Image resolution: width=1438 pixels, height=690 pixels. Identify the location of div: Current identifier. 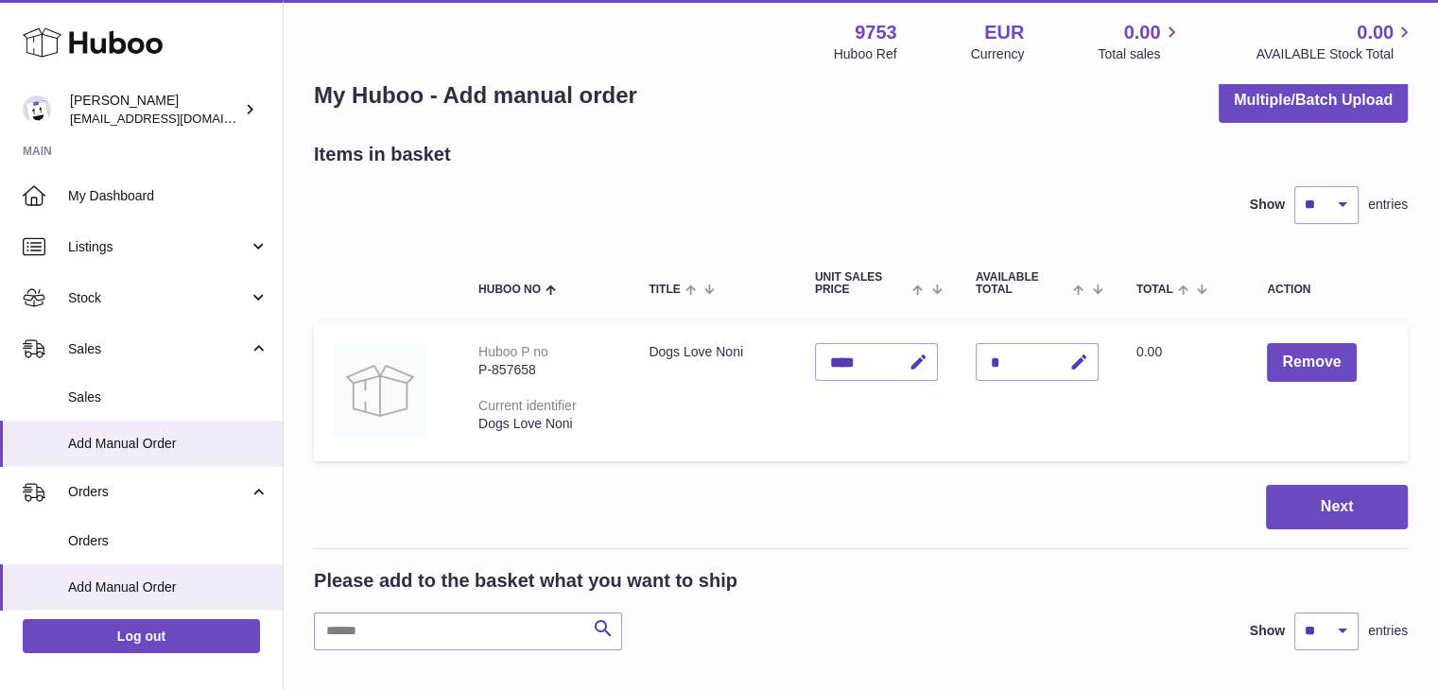
(528, 406).